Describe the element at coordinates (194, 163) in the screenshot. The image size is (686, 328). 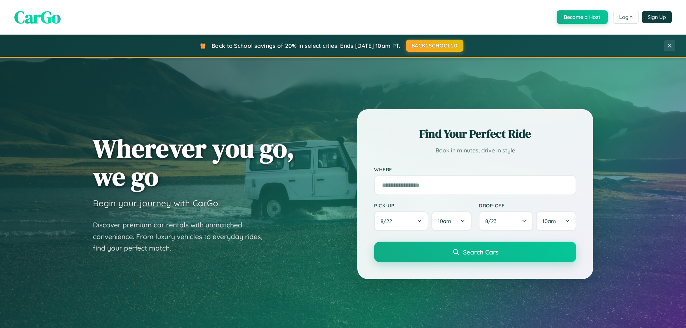
I see `h1: Wherever you go, we go` at that location.